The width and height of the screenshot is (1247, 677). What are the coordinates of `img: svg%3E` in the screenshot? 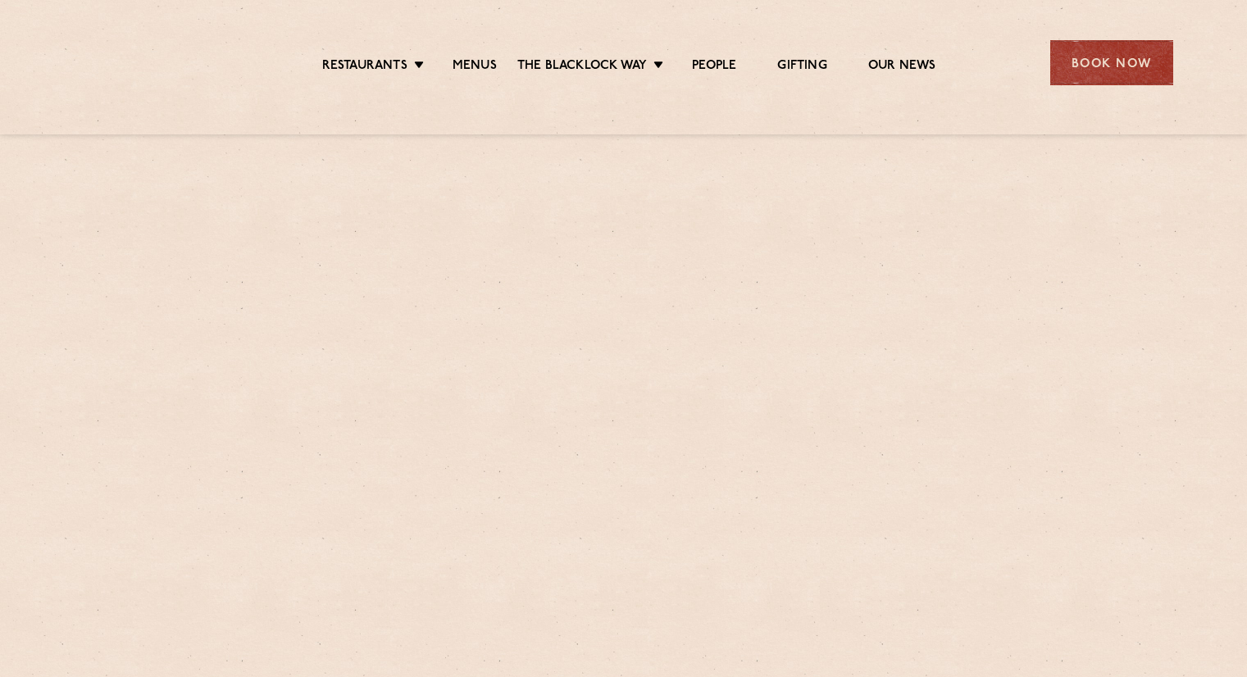 It's located at (145, 62).